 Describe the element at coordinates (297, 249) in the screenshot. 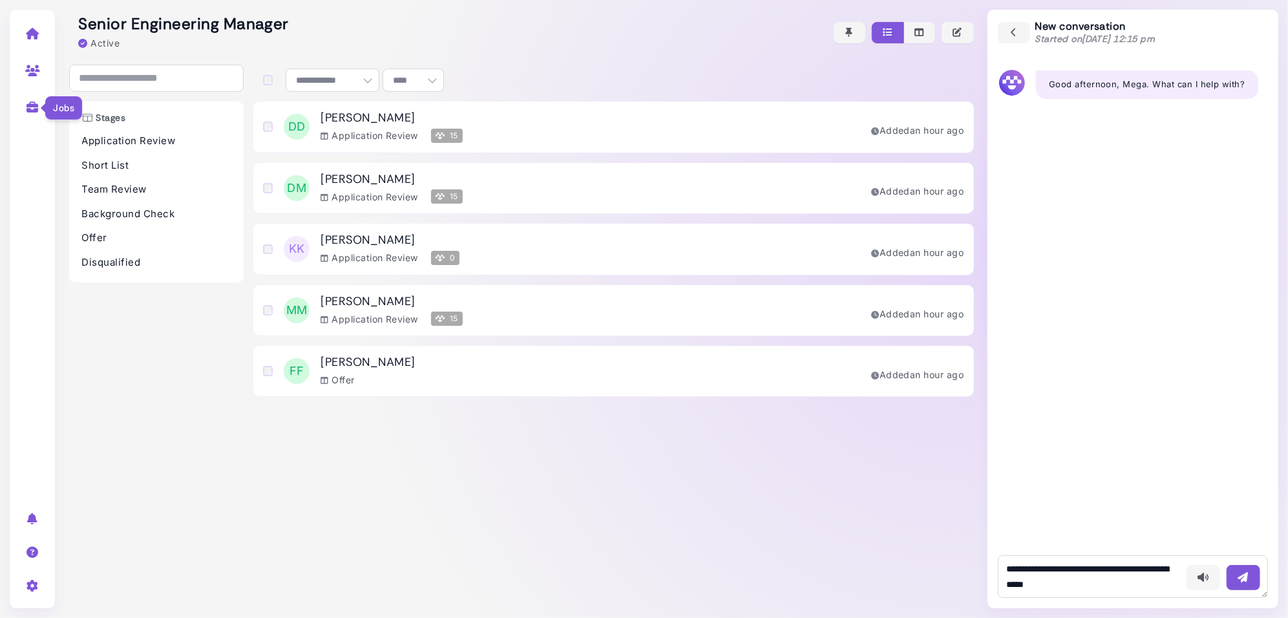

I see `span: KK` at that location.